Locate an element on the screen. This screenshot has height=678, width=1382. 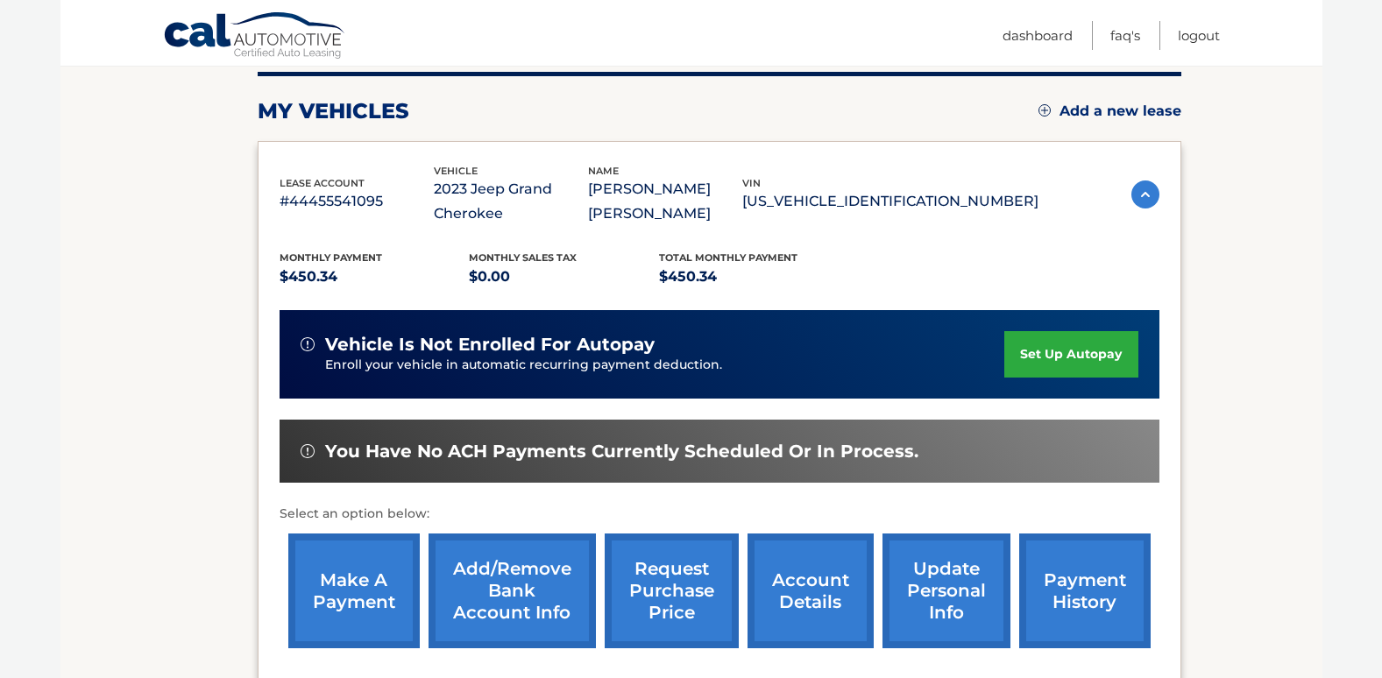
span: Monthly Payment is located at coordinates (330, 258).